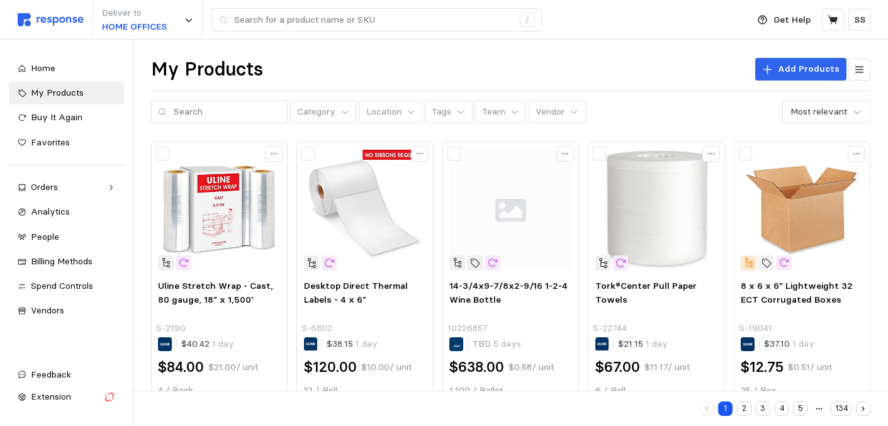 The width and height of the screenshot is (888, 426). What do you see at coordinates (171, 328) in the screenshot?
I see `p: S-2190` at bounding box center [171, 328].